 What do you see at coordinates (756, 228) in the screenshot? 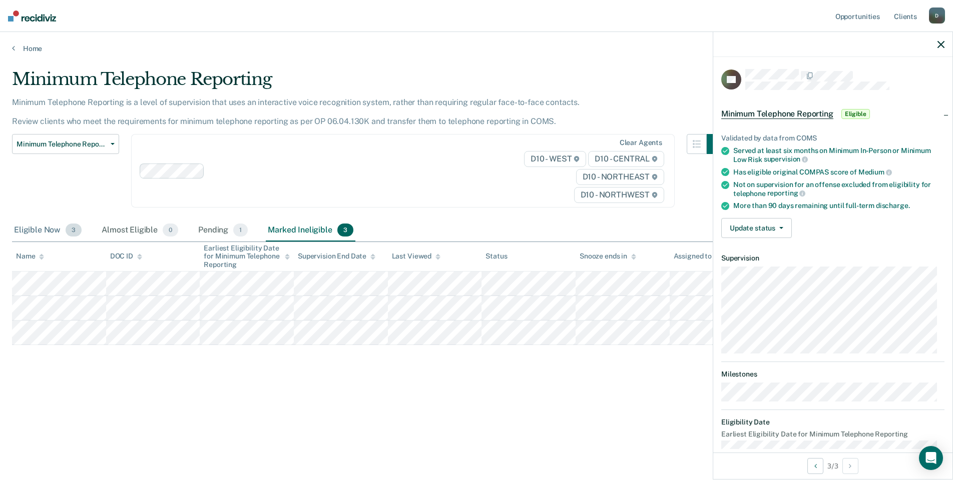
I see `button: Update status` at bounding box center [756, 228].